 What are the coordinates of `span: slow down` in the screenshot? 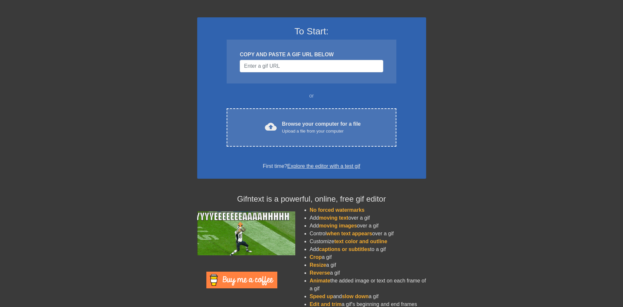 It's located at (355, 296).